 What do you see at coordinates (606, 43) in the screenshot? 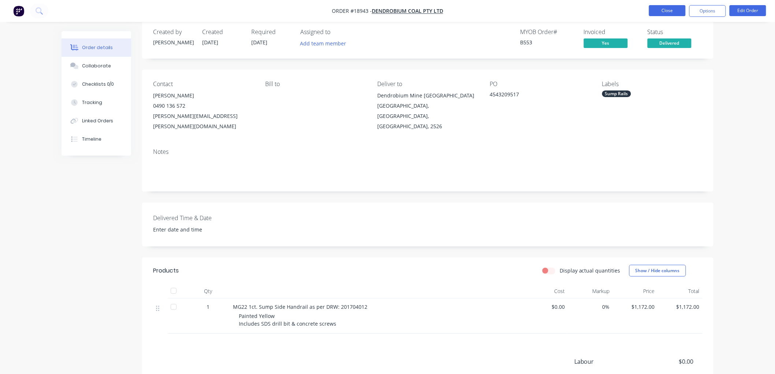
I see `span: Yes` at bounding box center [606, 43].